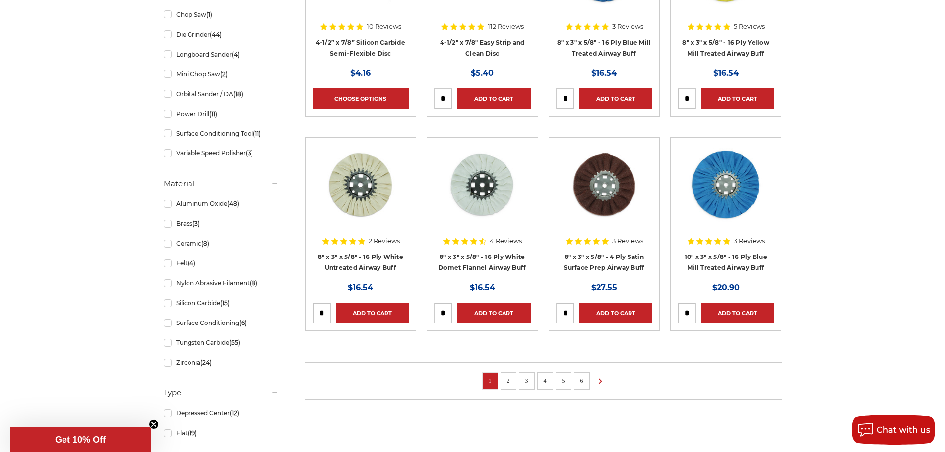  Describe the element at coordinates (221, 114) in the screenshot. I see `a: Power Drill` at that location.